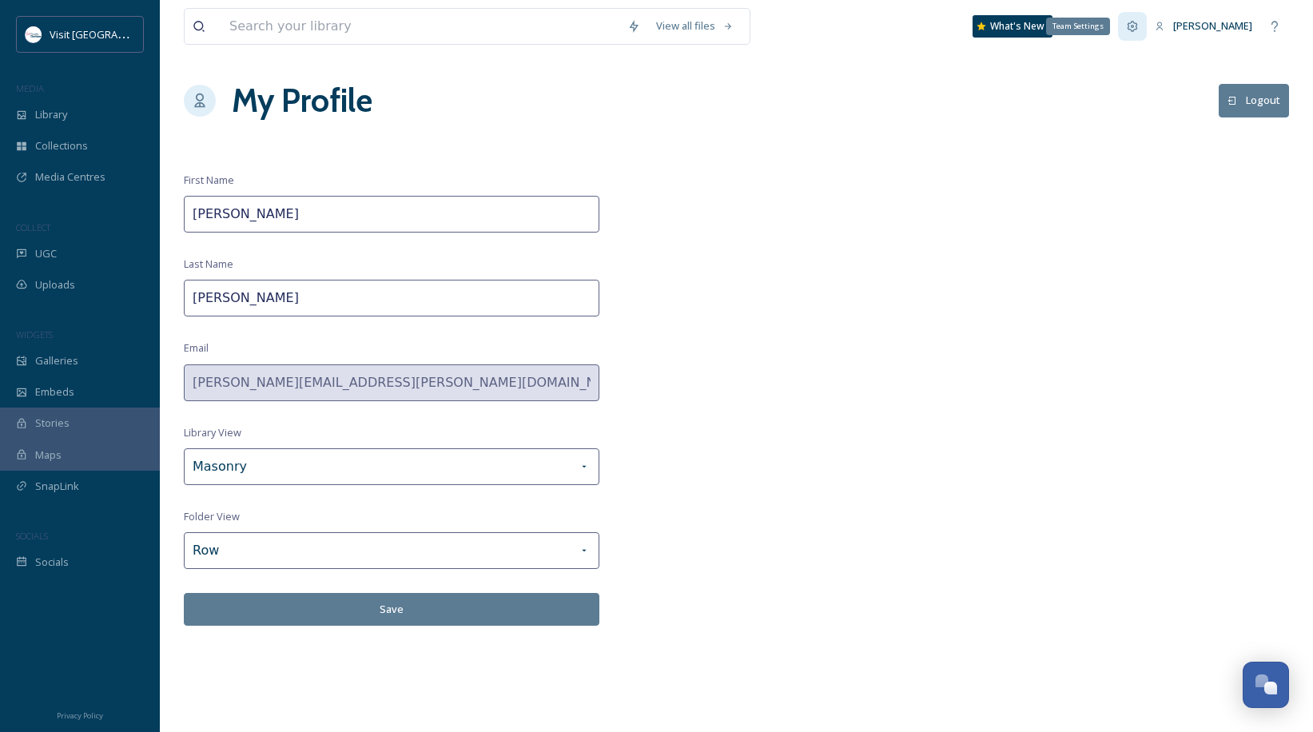 The height and width of the screenshot is (732, 1313). What do you see at coordinates (212, 516) in the screenshot?
I see `span: Folder View` at bounding box center [212, 516].